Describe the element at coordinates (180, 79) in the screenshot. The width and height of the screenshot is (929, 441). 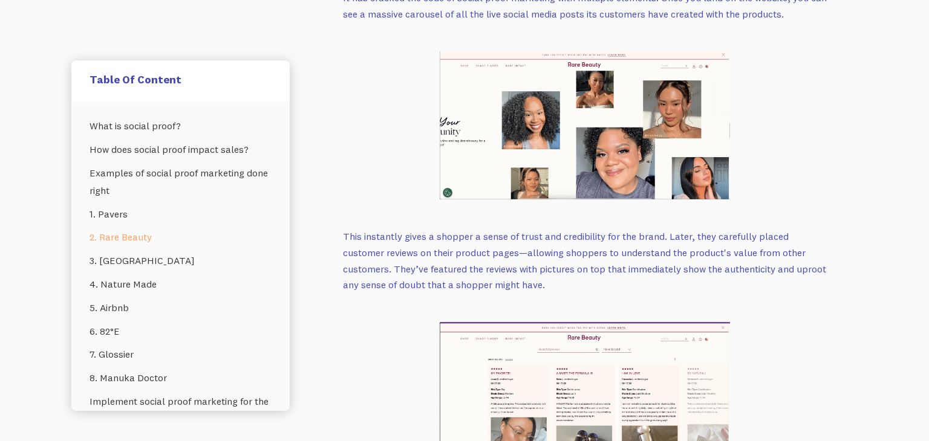
I see `h5: Table Of Content` at that location.